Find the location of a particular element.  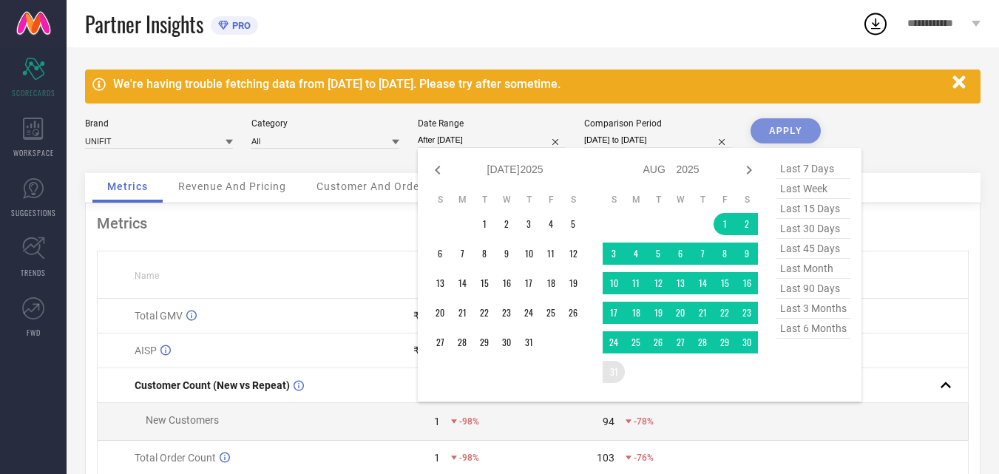

span: TRENDS is located at coordinates (33, 272).